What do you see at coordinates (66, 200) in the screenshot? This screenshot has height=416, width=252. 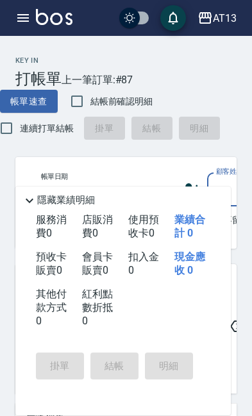 I see `p: 隱藏業績明細` at bounding box center [66, 200].